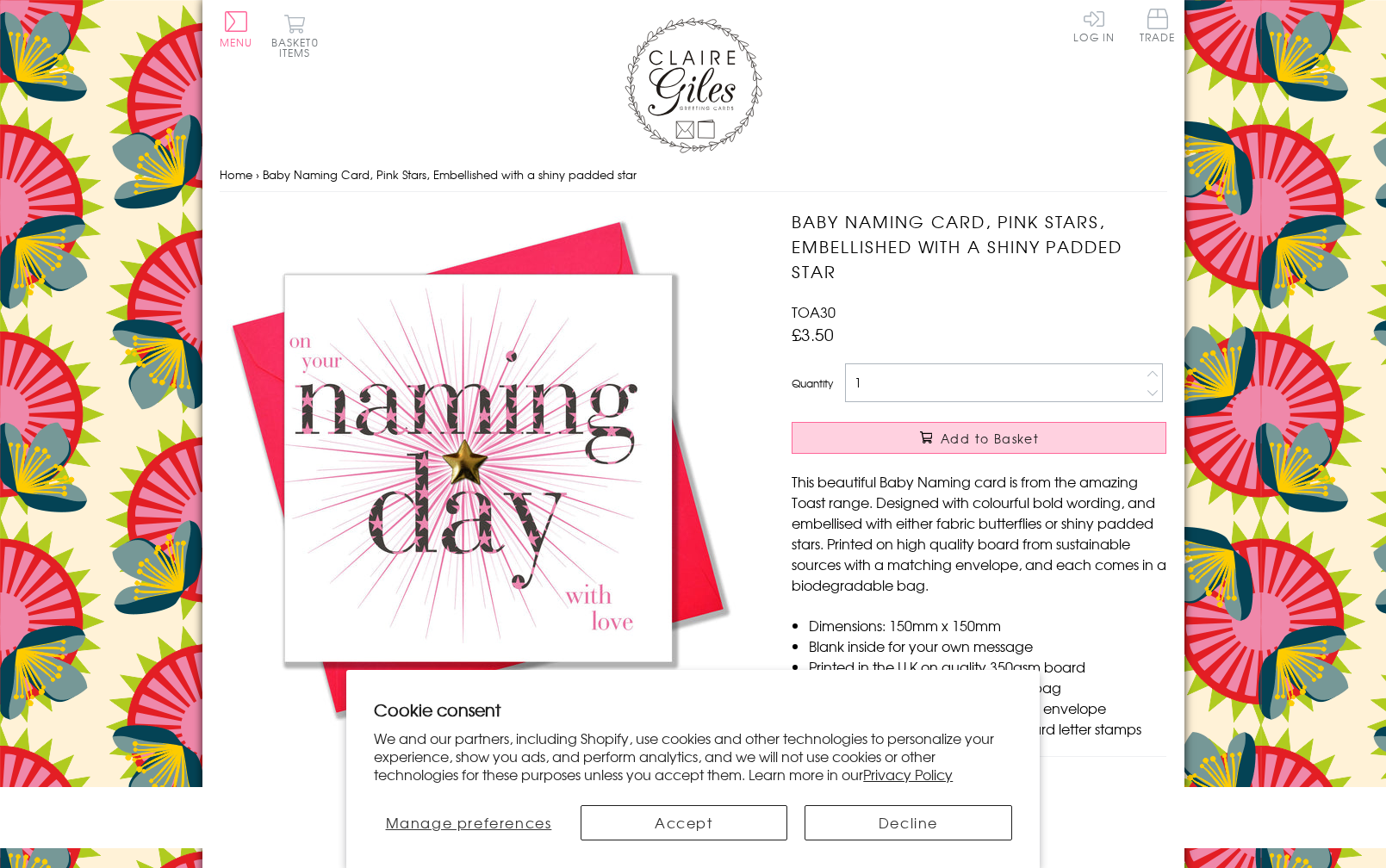  I want to click on nav: breadcrumbs, so click(693, 175).